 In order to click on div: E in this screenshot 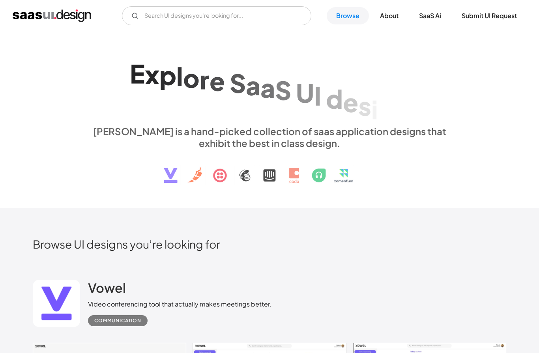, I will do `click(137, 73)`.